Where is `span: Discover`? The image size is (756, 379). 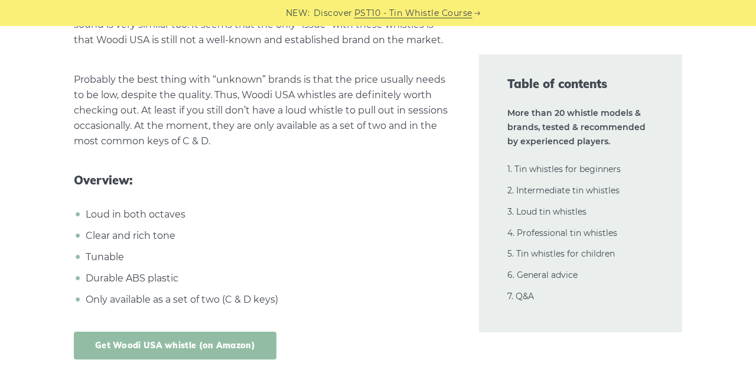 span: Discover is located at coordinates (333, 13).